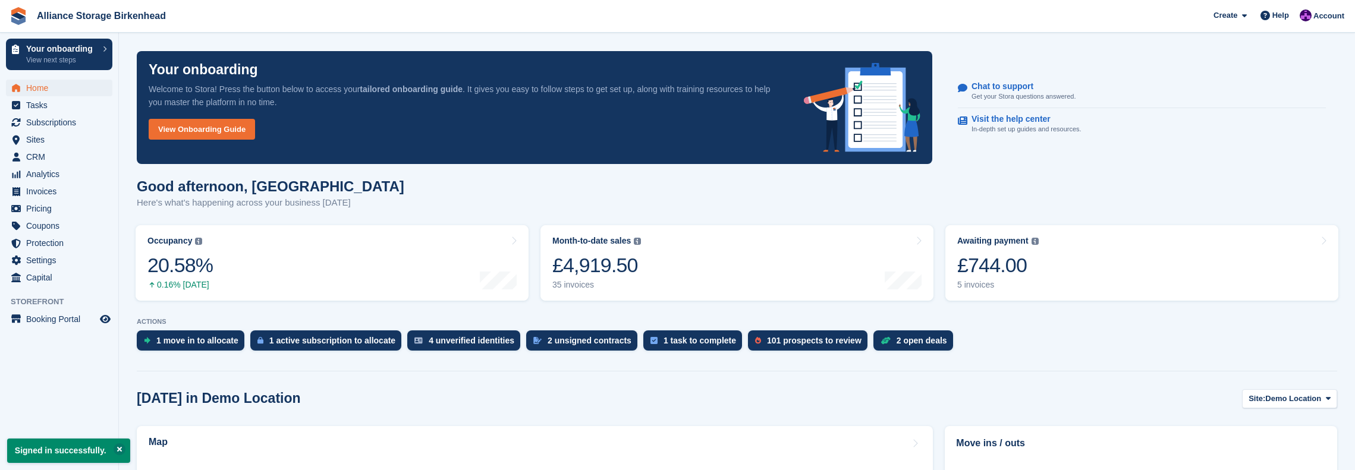 The height and width of the screenshot is (470, 1355). What do you see at coordinates (1141, 444) in the screenshot?
I see `h2: Move ins / outs` at bounding box center [1141, 444].